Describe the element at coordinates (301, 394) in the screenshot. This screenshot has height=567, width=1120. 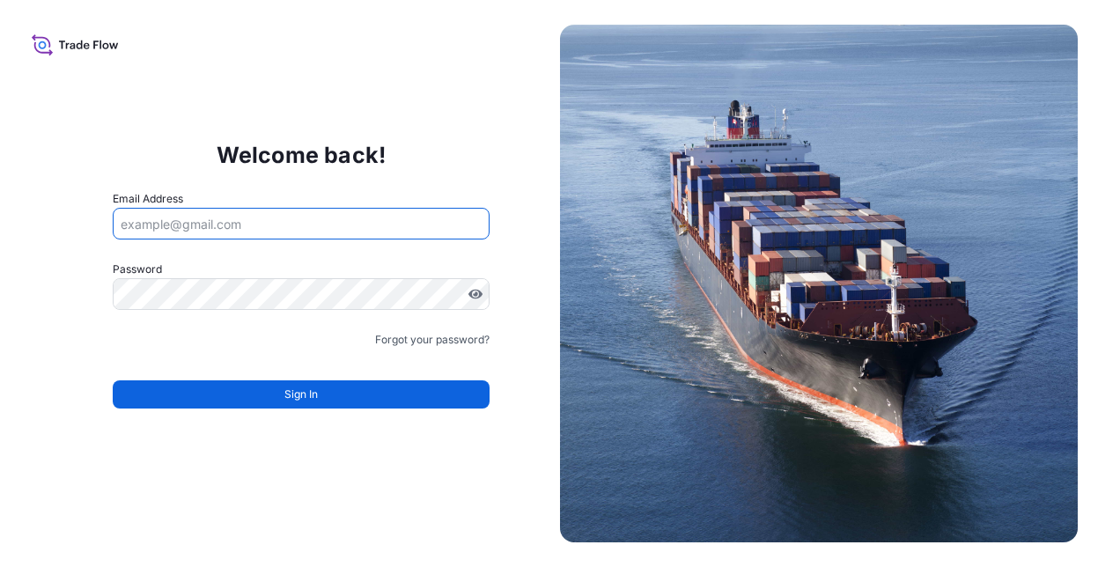
I see `span: Sign In` at that location.